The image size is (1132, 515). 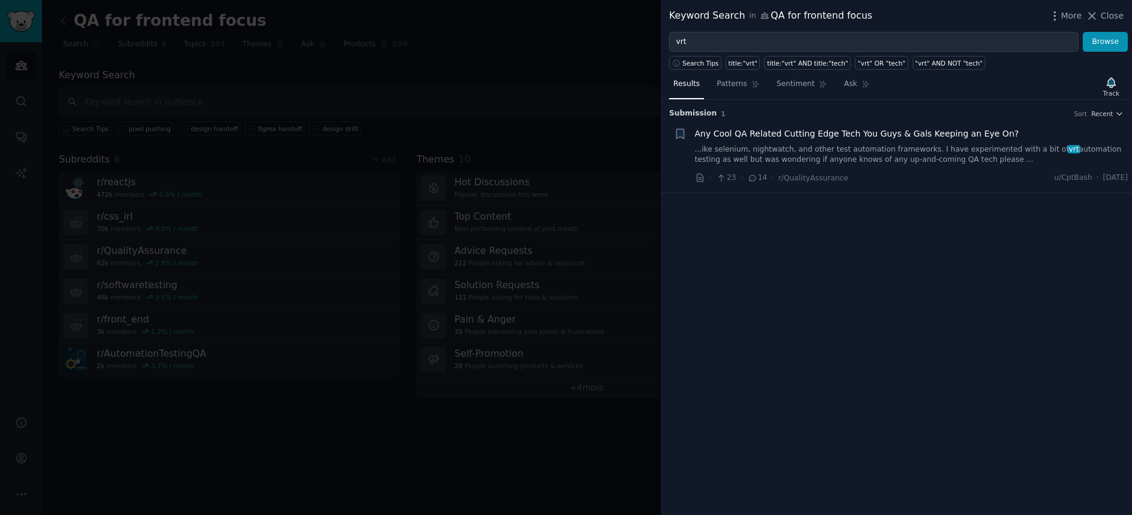 What do you see at coordinates (1102, 114) in the screenshot?
I see `span: Recent` at bounding box center [1102, 114].